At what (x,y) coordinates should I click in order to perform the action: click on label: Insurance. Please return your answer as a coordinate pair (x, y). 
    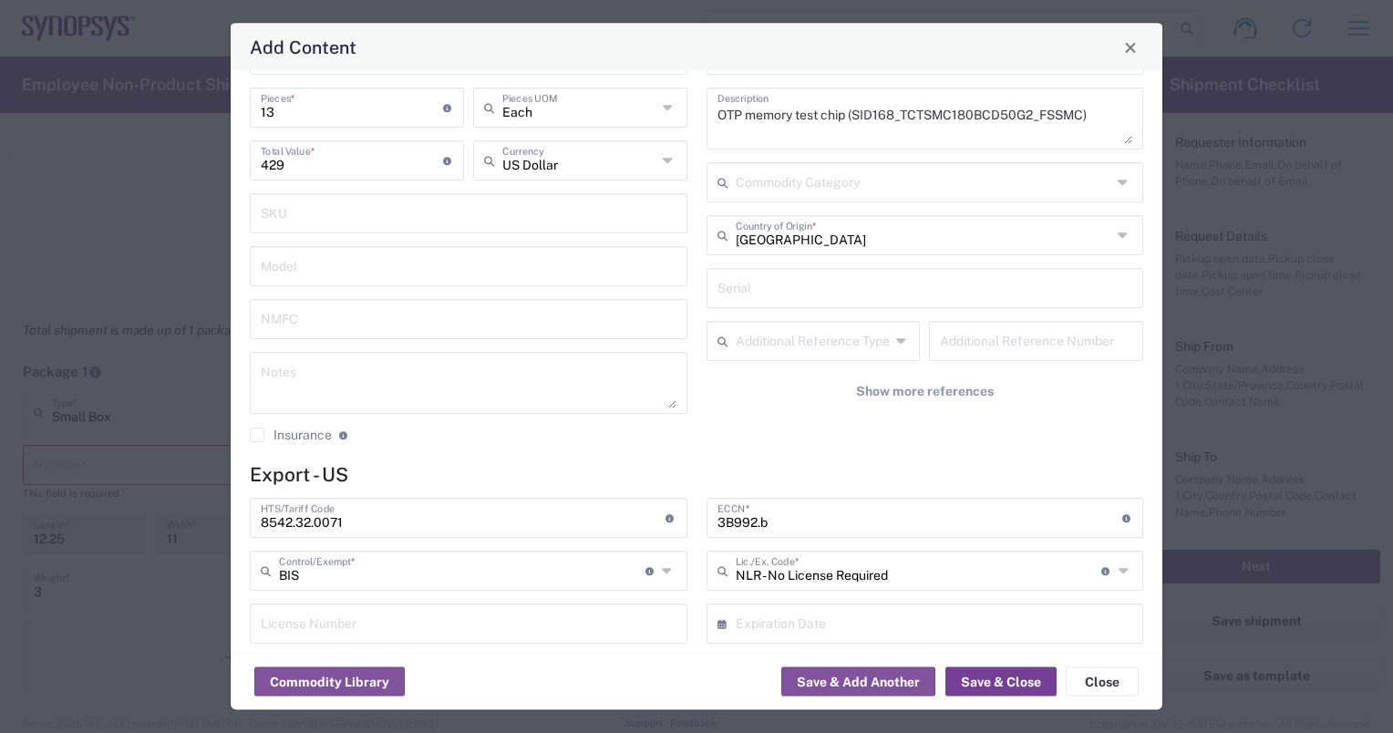
    Looking at the image, I should click on (291, 436).